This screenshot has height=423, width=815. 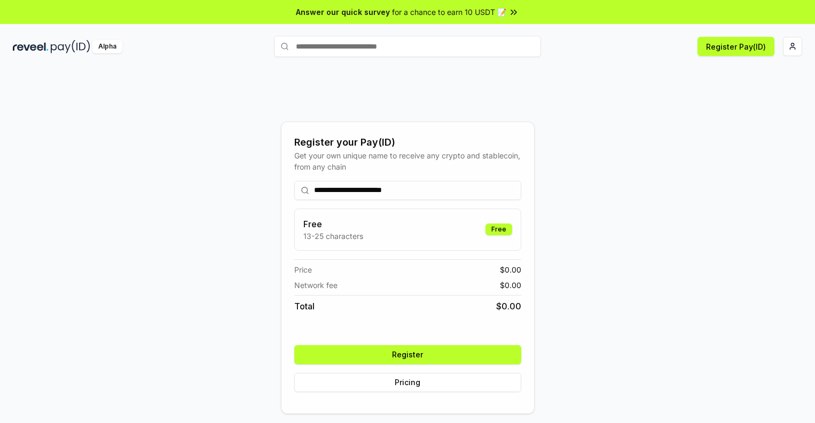 I want to click on span: for a chance to earn 10 USDT 📝, so click(x=449, y=12).